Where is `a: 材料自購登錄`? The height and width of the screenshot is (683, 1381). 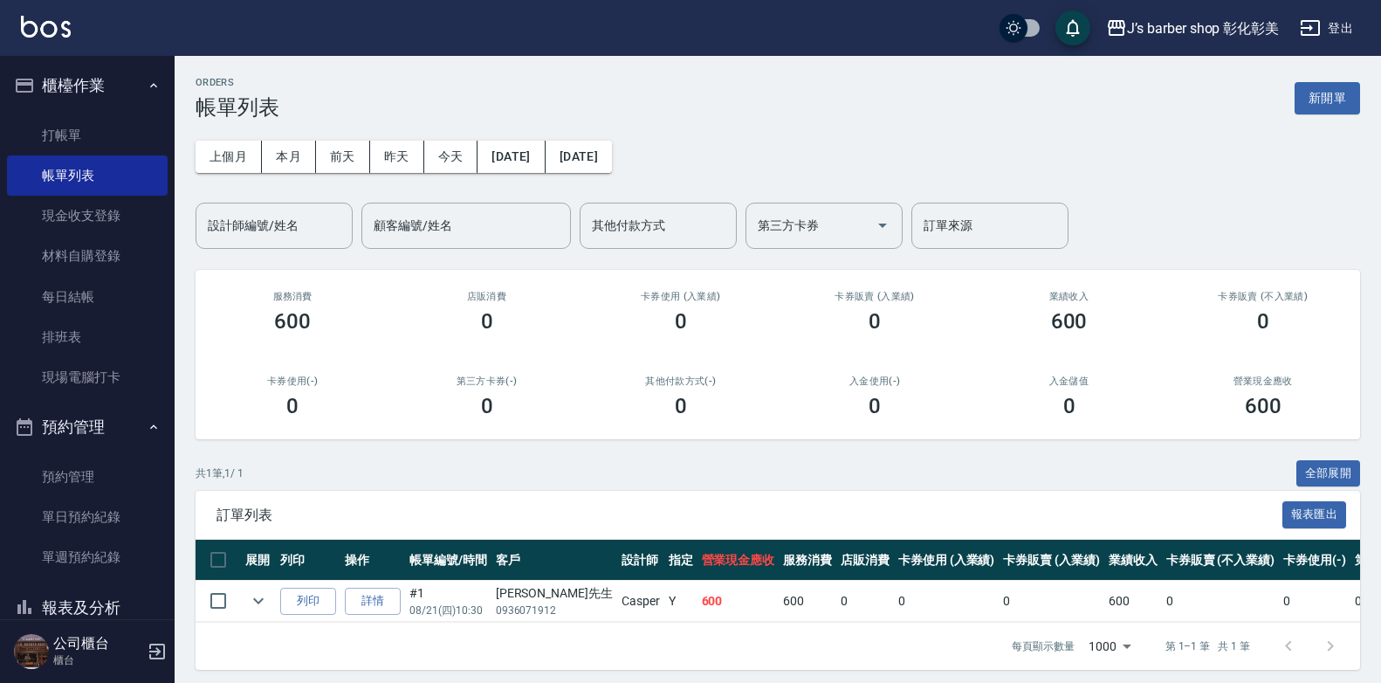 a: 材料自購登錄 is located at coordinates (87, 256).